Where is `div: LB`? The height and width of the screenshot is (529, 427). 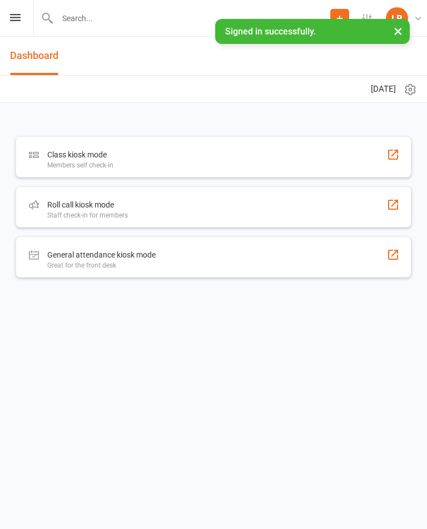
div: LB is located at coordinates (397, 18).